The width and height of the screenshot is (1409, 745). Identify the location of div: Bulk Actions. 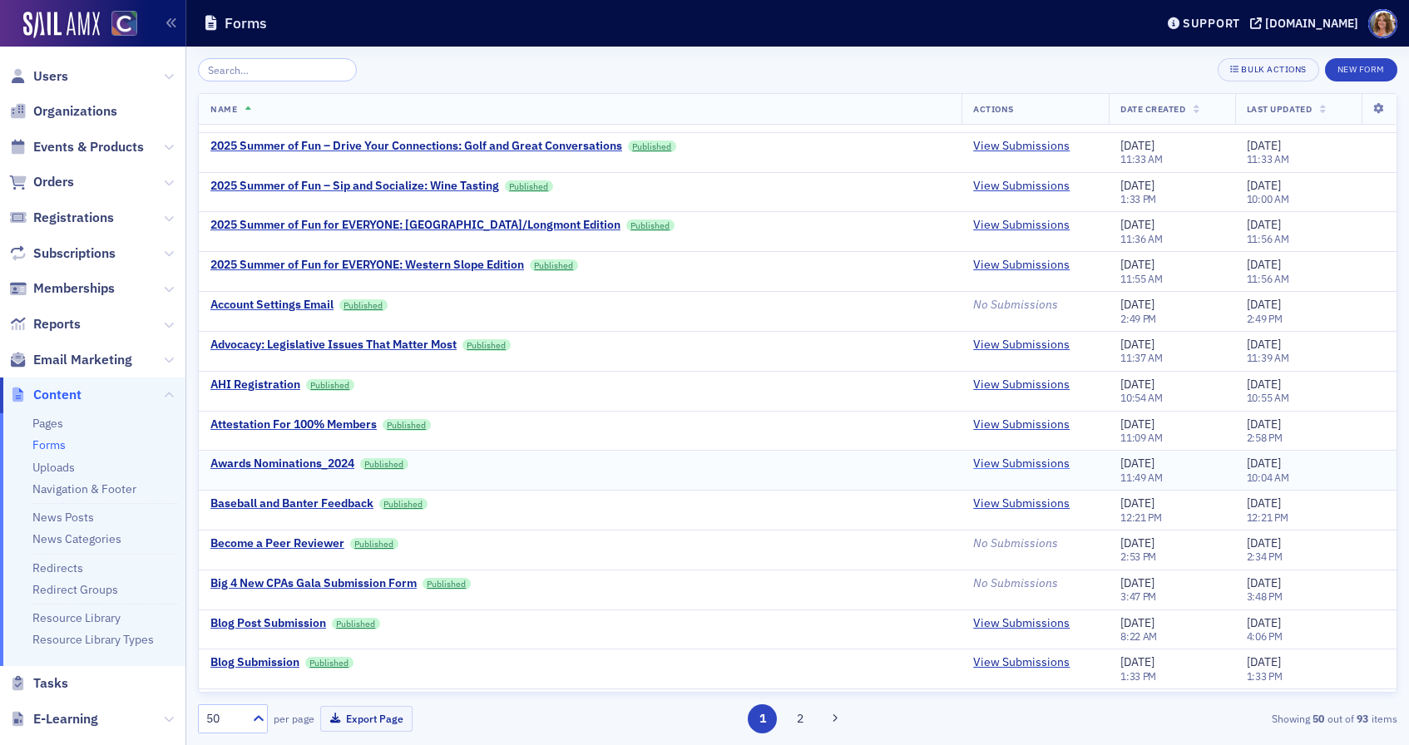
(1274, 69).